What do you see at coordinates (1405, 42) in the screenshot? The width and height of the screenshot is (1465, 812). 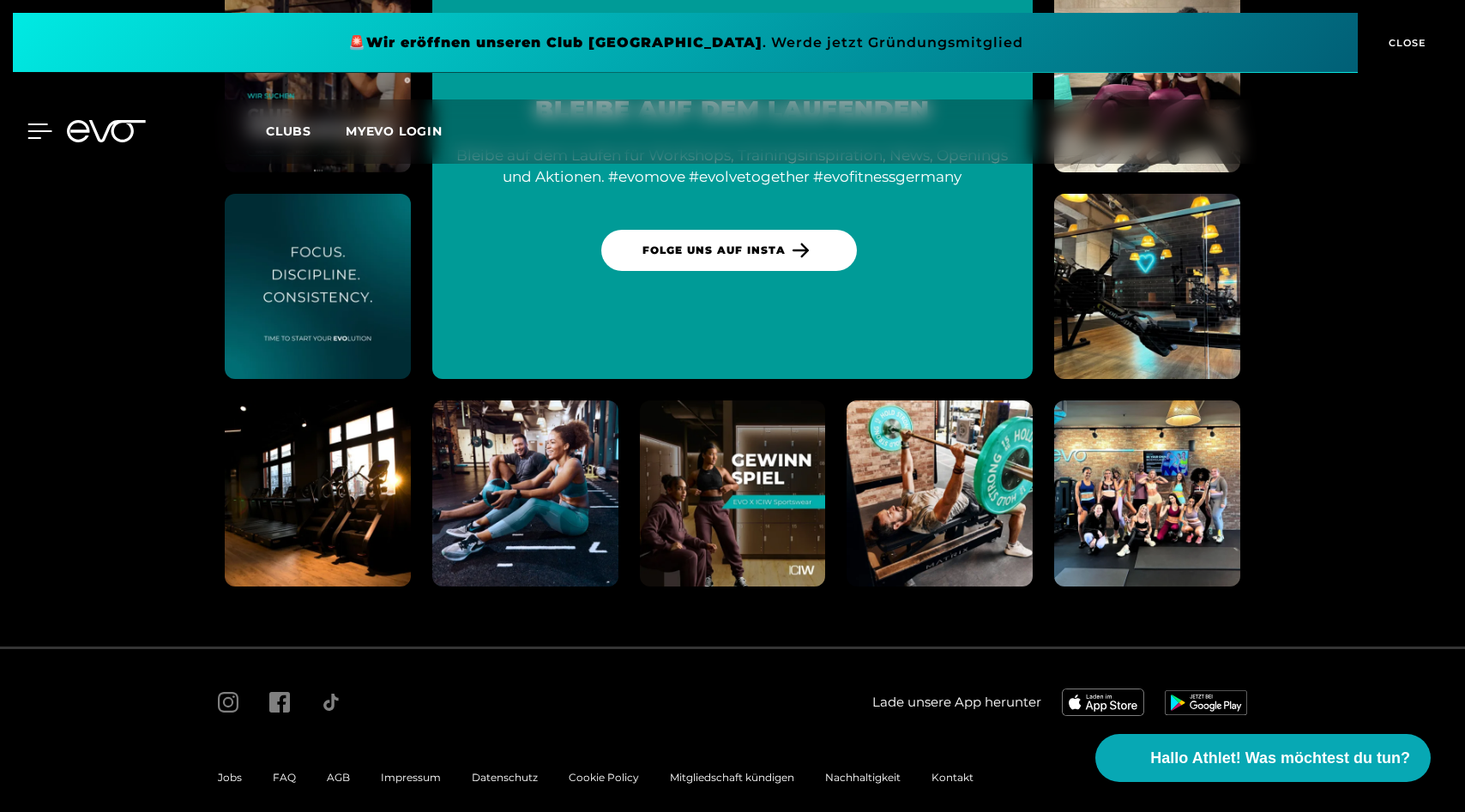 I see `button: CLOSE` at bounding box center [1405, 42].